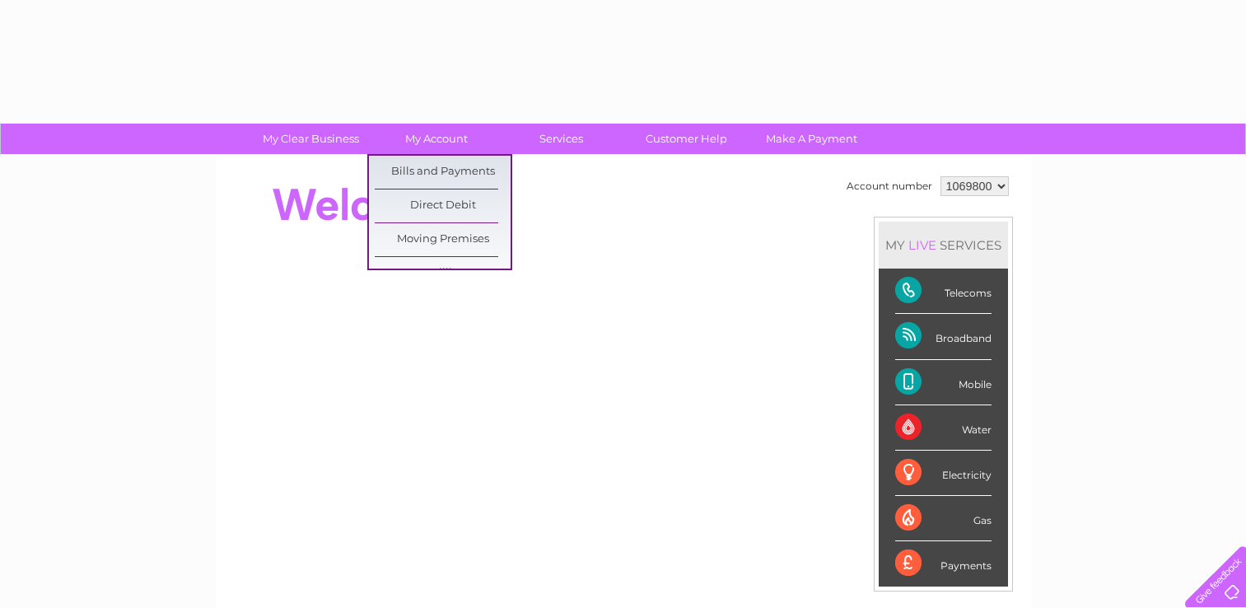 This screenshot has height=608, width=1246. What do you see at coordinates (561, 138) in the screenshot?
I see `a: Services` at bounding box center [561, 138].